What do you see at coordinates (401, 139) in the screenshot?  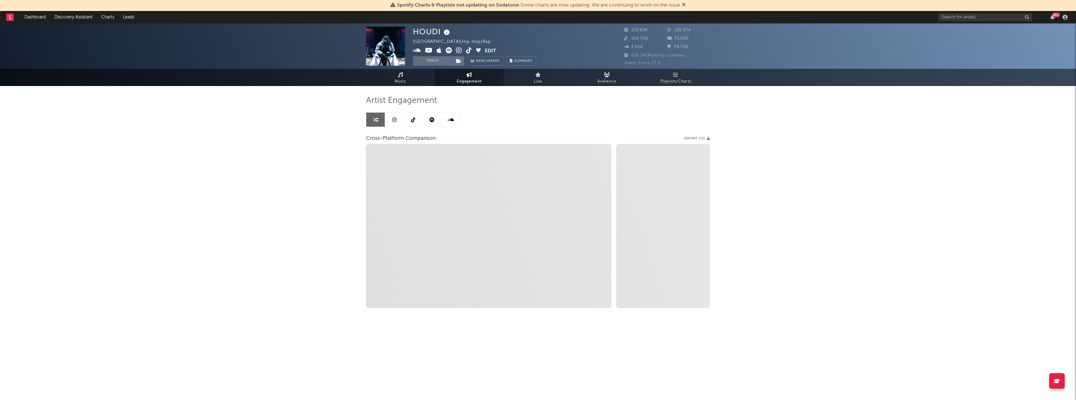 I see `span: Cross-Platform Comparison` at bounding box center [401, 139].